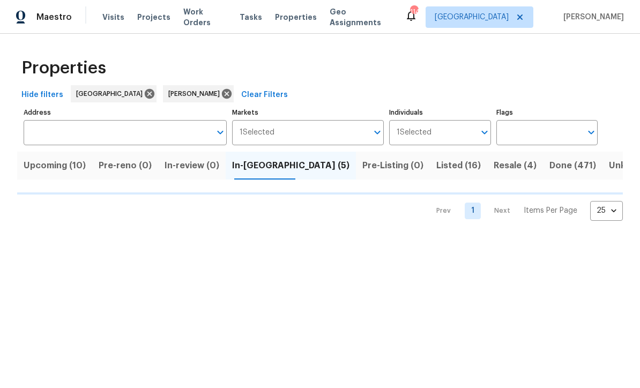  I want to click on span: Visits, so click(113, 17).